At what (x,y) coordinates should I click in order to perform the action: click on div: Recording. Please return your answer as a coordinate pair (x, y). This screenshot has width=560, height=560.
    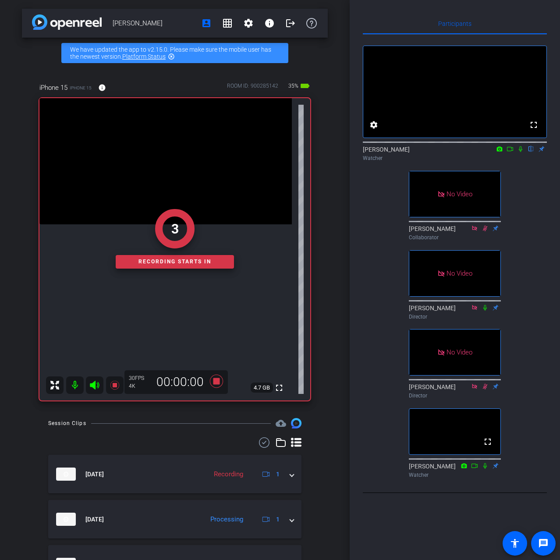
    Looking at the image, I should click on (228, 474).